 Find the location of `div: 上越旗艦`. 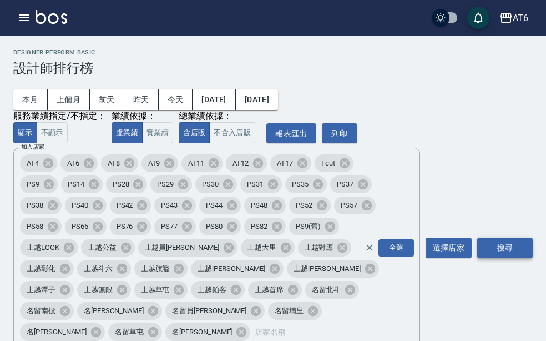

div: 上越旗艦 is located at coordinates (161, 269).